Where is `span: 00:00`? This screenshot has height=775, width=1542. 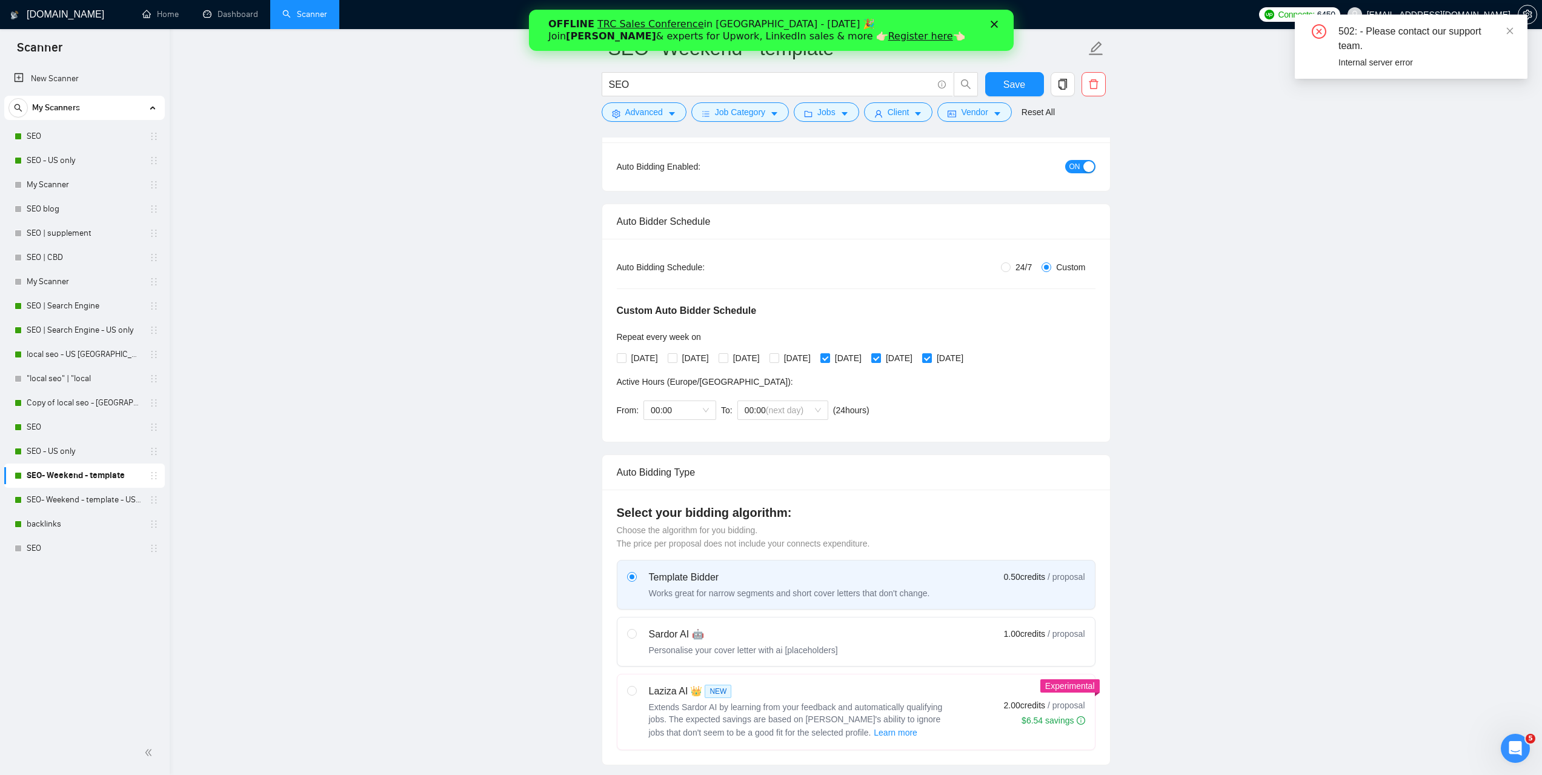 span: 00:00 is located at coordinates (783, 410).